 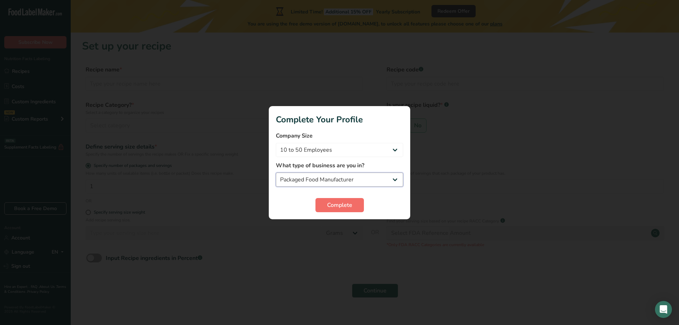 What do you see at coordinates (339, 205) in the screenshot?
I see `button: Complete` at bounding box center [339, 205].